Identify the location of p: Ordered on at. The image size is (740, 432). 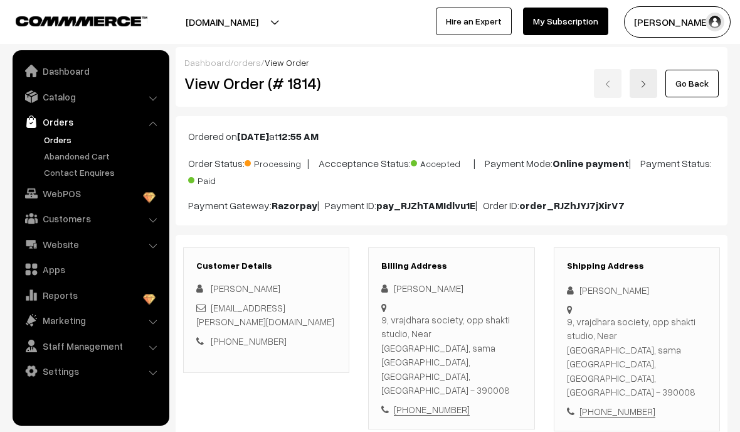
(452, 136).